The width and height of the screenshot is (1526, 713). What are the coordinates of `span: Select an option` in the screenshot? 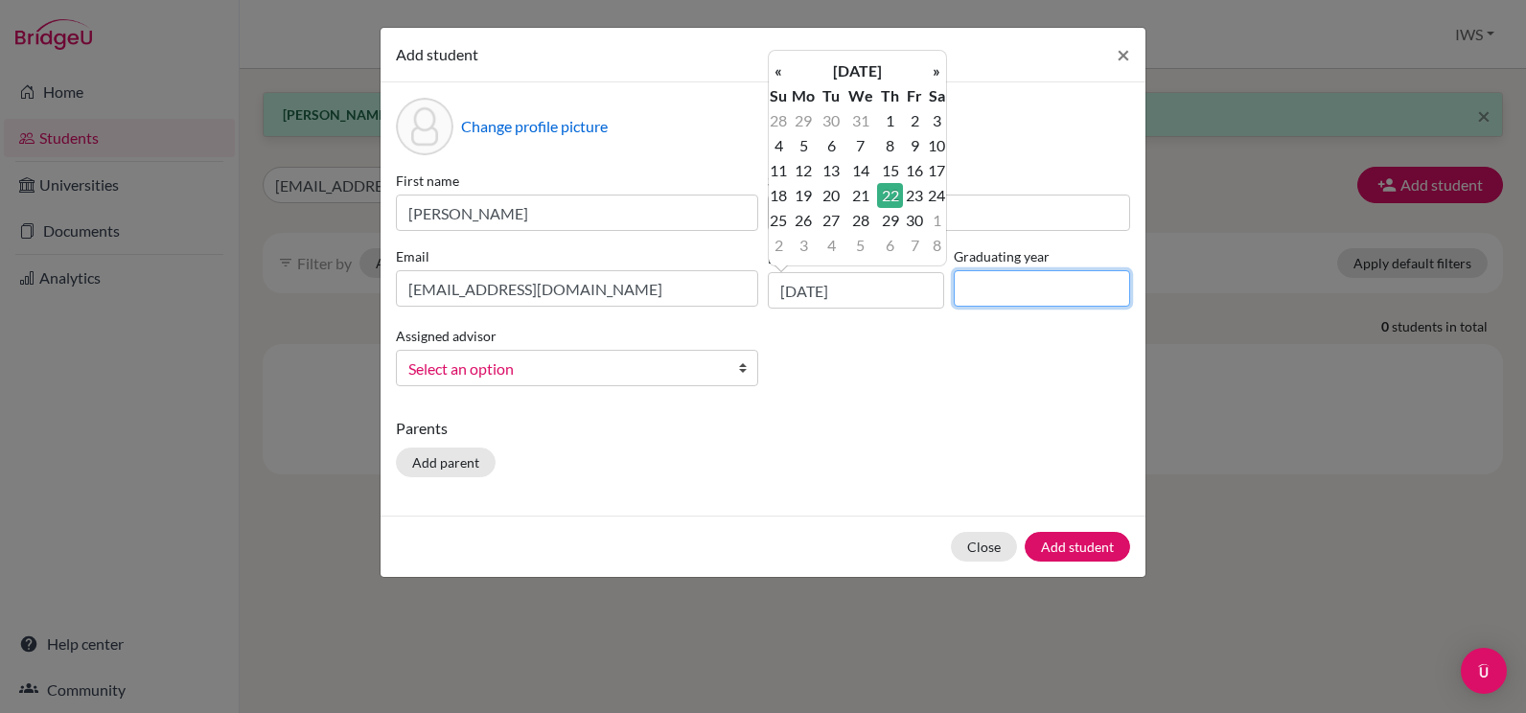 It's located at (565, 369).